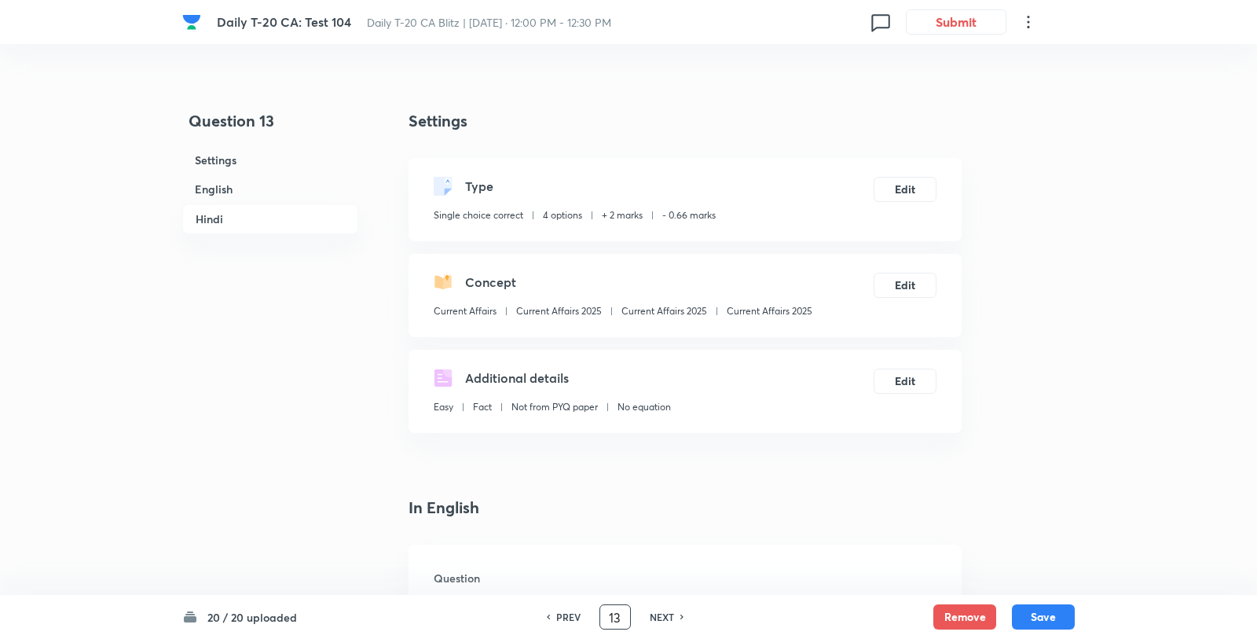  What do you see at coordinates (562, 215) in the screenshot?
I see `p: 4 options` at bounding box center [562, 215].